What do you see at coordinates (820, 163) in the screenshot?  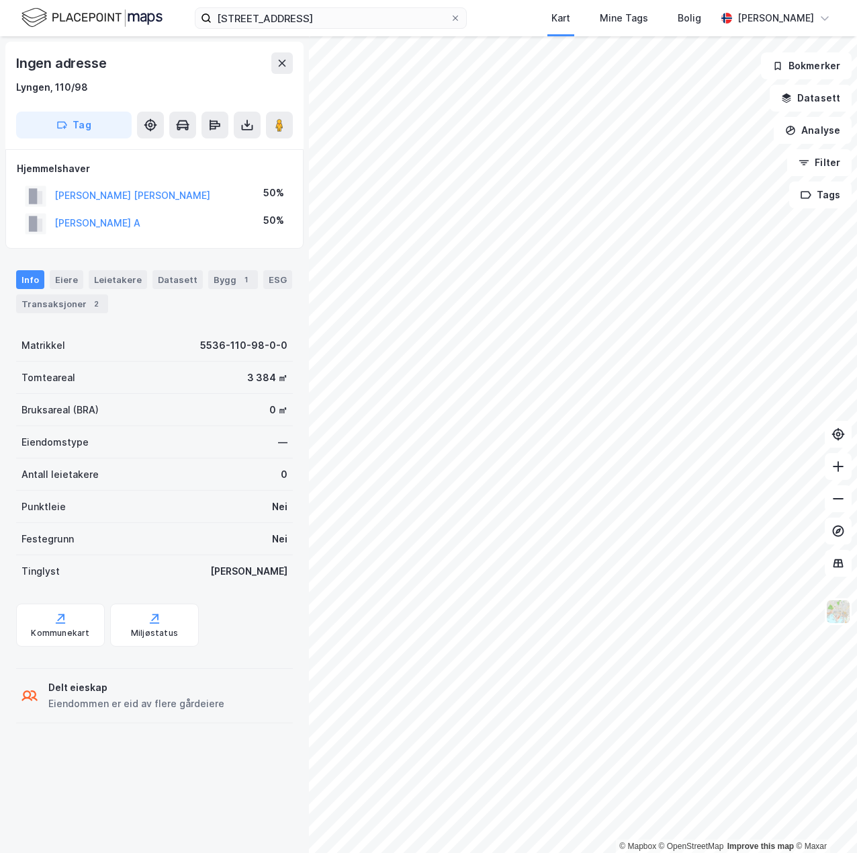 I see `button: Filter` at bounding box center [820, 163].